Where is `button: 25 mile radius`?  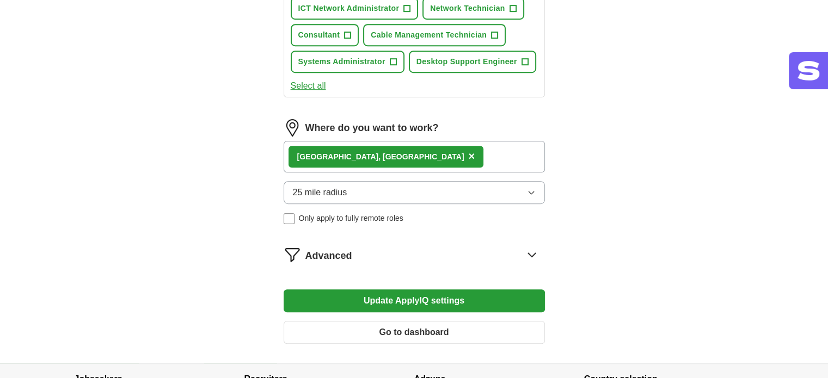 button: 25 mile radius is located at coordinates (414, 193).